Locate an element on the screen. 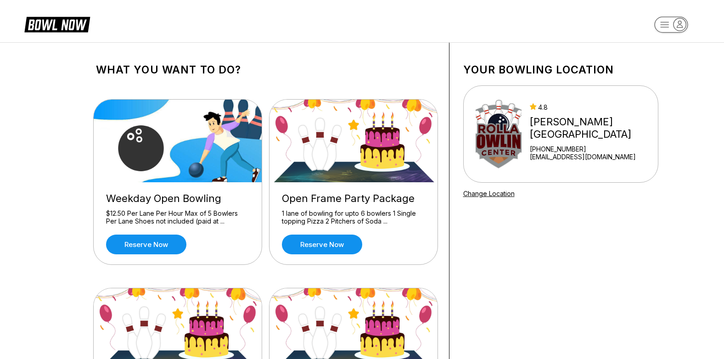 The width and height of the screenshot is (724, 359). div: 1 lane of bowling for upto 6 bowlers 1 Single topping Pizza 2 Pitchers of Soda ... is located at coordinates (354, 217).